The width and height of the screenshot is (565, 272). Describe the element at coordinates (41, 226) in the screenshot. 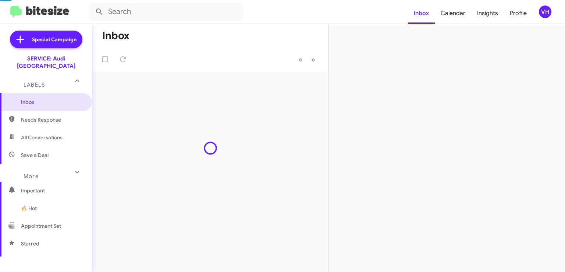

I see `span: Appointment Set` at that location.